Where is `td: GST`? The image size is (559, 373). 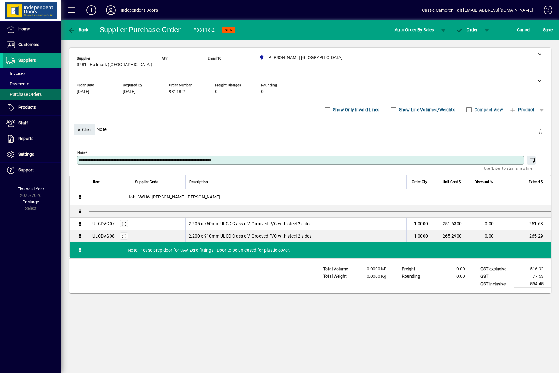 td: GST is located at coordinates (496, 277).